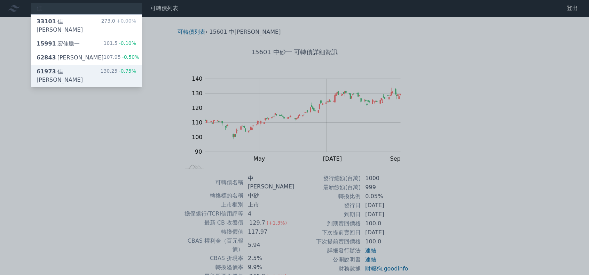 The height and width of the screenshot is (275, 589). What do you see at coordinates (58, 44) in the screenshot?
I see `div: 宏佳騰一` at bounding box center [58, 44].